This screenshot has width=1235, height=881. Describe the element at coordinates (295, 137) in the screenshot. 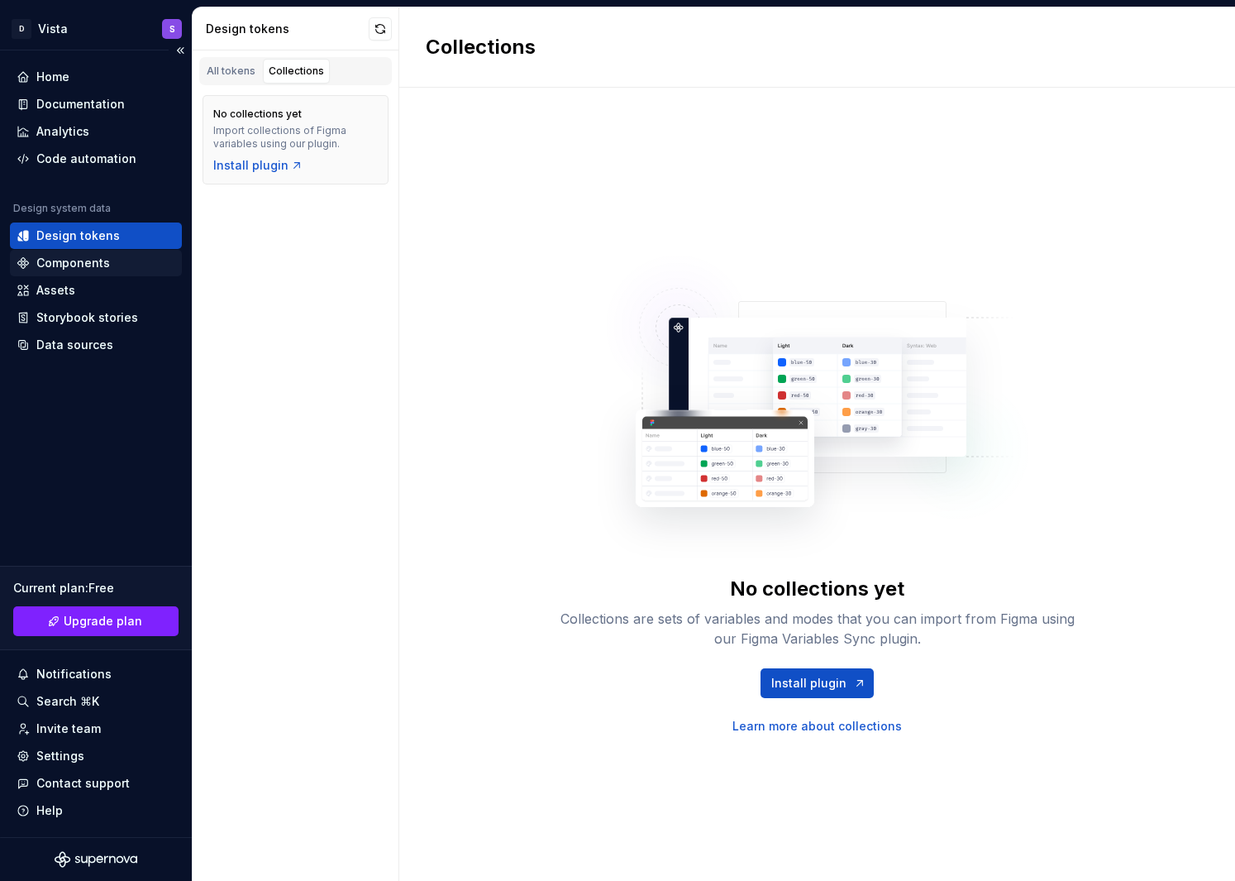

I see `div: Import collections of Figma variables using our plugin.` at that location.